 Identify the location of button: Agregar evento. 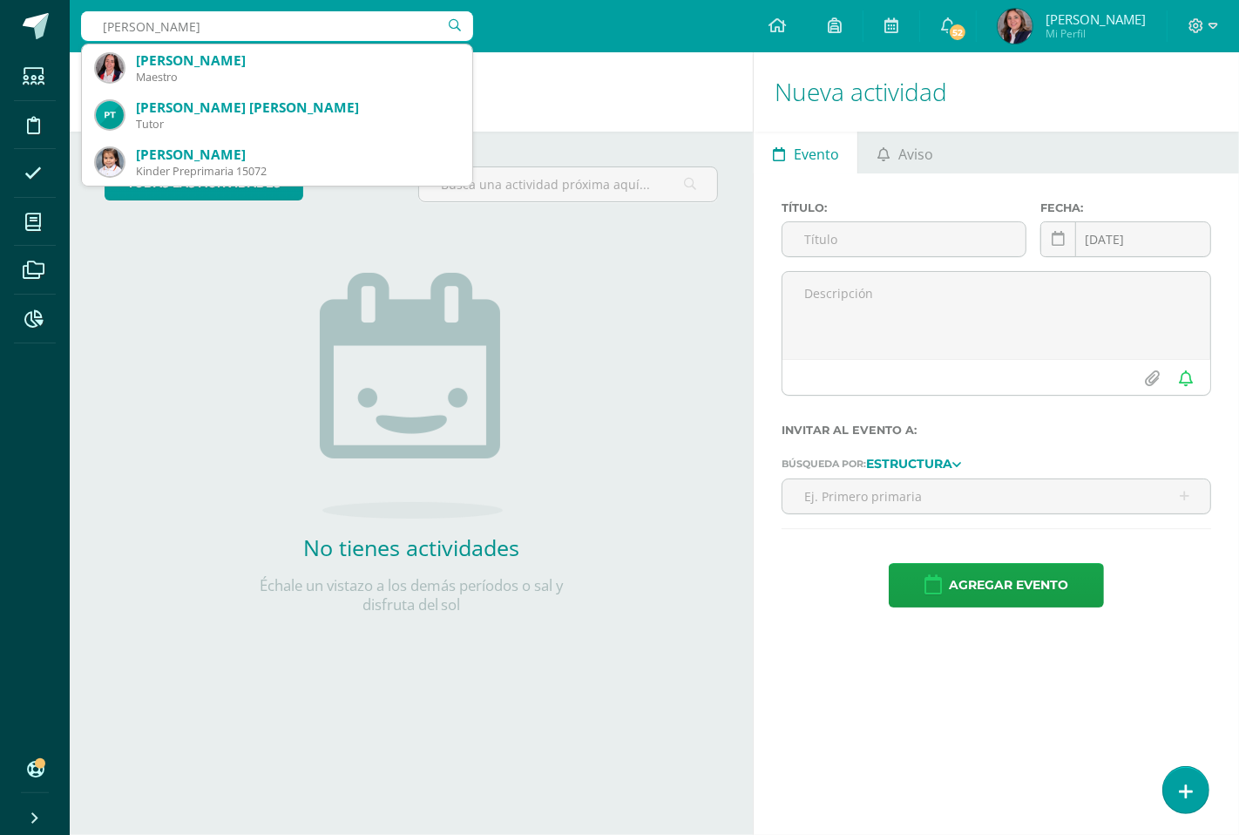
(996, 585).